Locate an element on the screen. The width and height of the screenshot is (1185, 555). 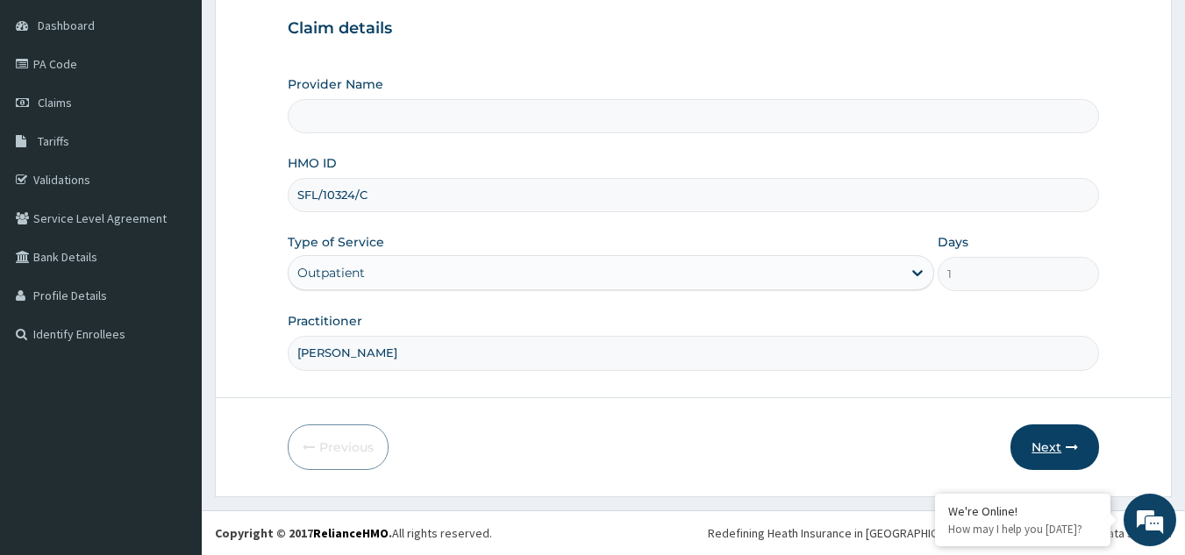
input: Enter HMO ID is located at coordinates (694, 195).